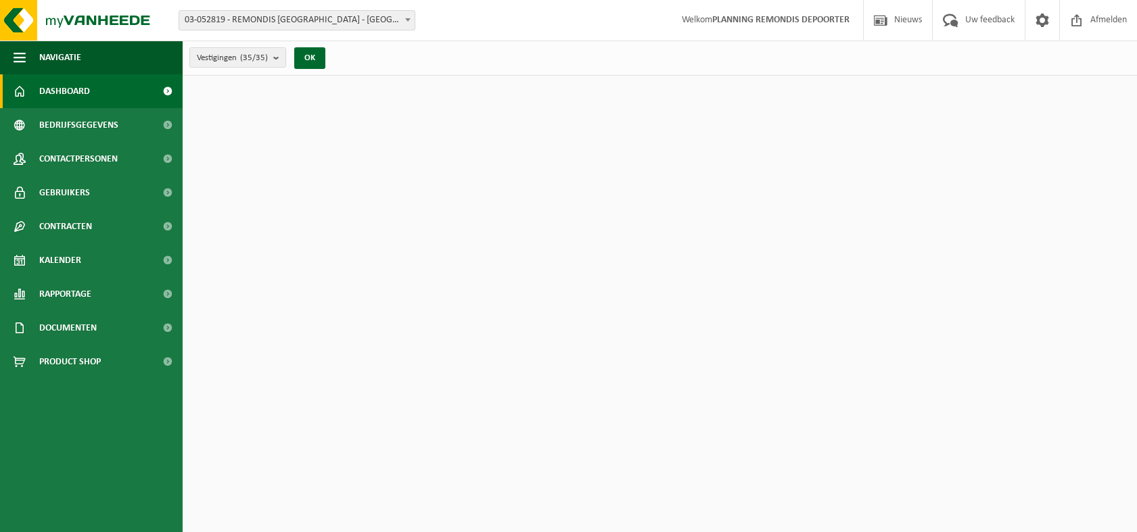  Describe the element at coordinates (78, 159) in the screenshot. I see `span: Contactpersonen` at that location.